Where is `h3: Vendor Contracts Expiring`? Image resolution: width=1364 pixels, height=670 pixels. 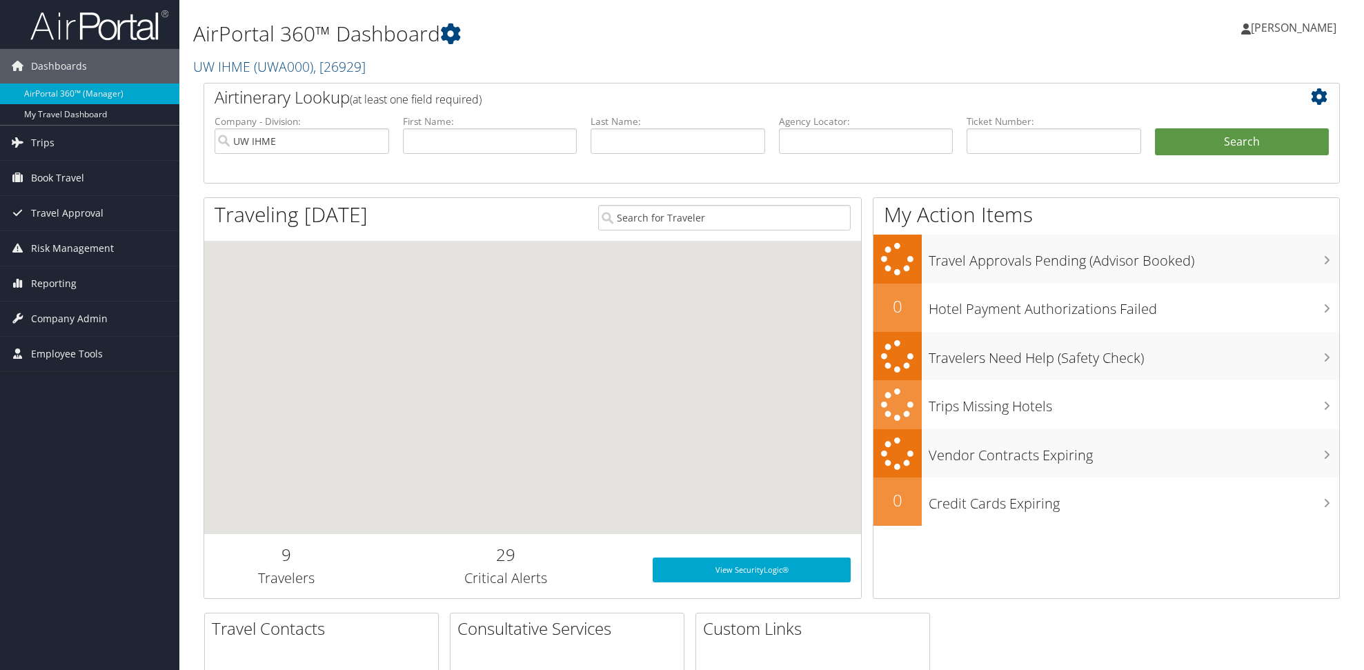
h3: Vendor Contracts Expiring is located at coordinates (1134, 452).